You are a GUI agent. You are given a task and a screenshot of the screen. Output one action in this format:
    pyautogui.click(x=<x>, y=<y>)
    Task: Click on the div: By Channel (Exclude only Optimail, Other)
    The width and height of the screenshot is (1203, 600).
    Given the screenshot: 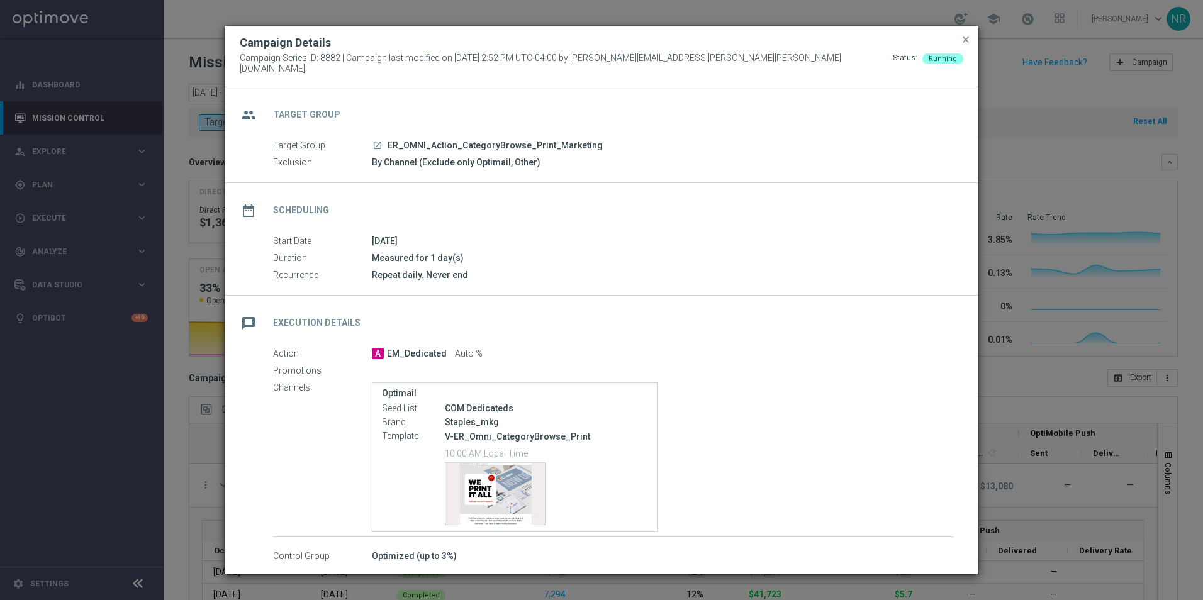 What is the action you would take?
    pyautogui.click(x=663, y=162)
    